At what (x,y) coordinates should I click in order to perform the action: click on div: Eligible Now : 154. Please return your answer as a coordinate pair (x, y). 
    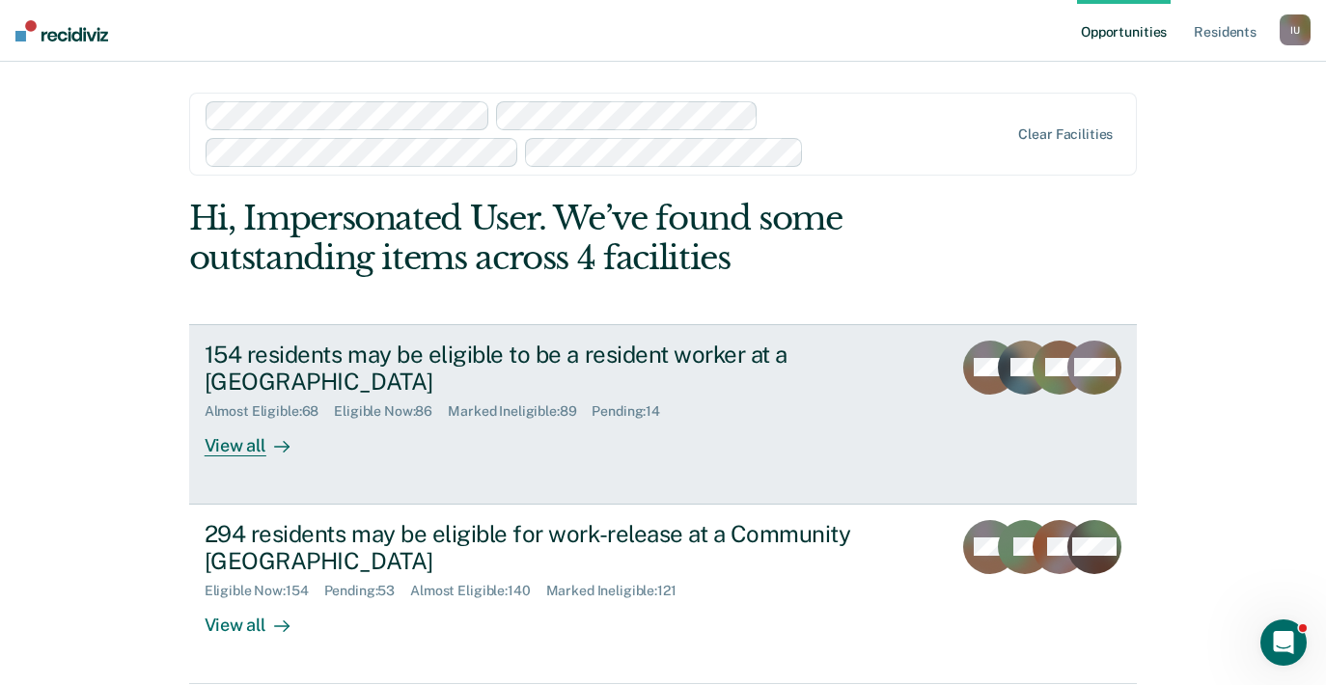
    Looking at the image, I should click on (264, 591).